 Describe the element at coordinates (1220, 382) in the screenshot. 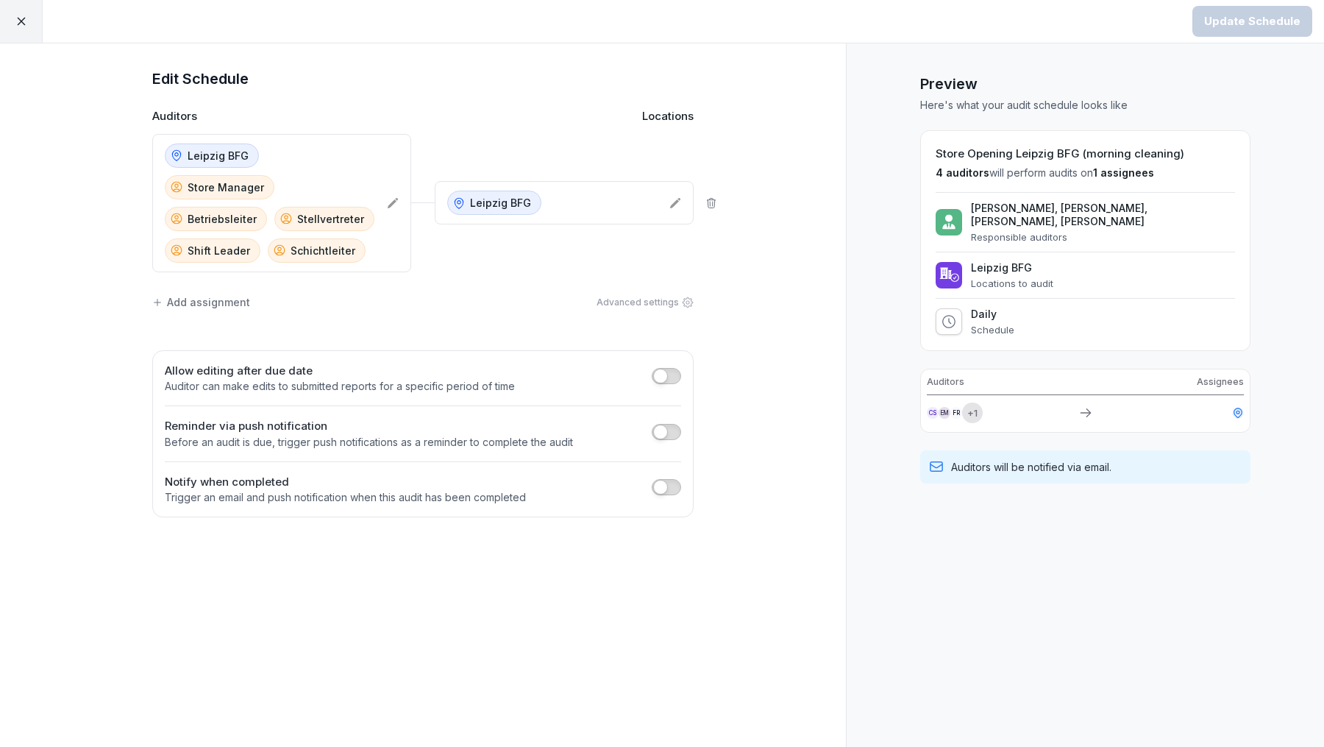

I see `p: Assignees` at that location.